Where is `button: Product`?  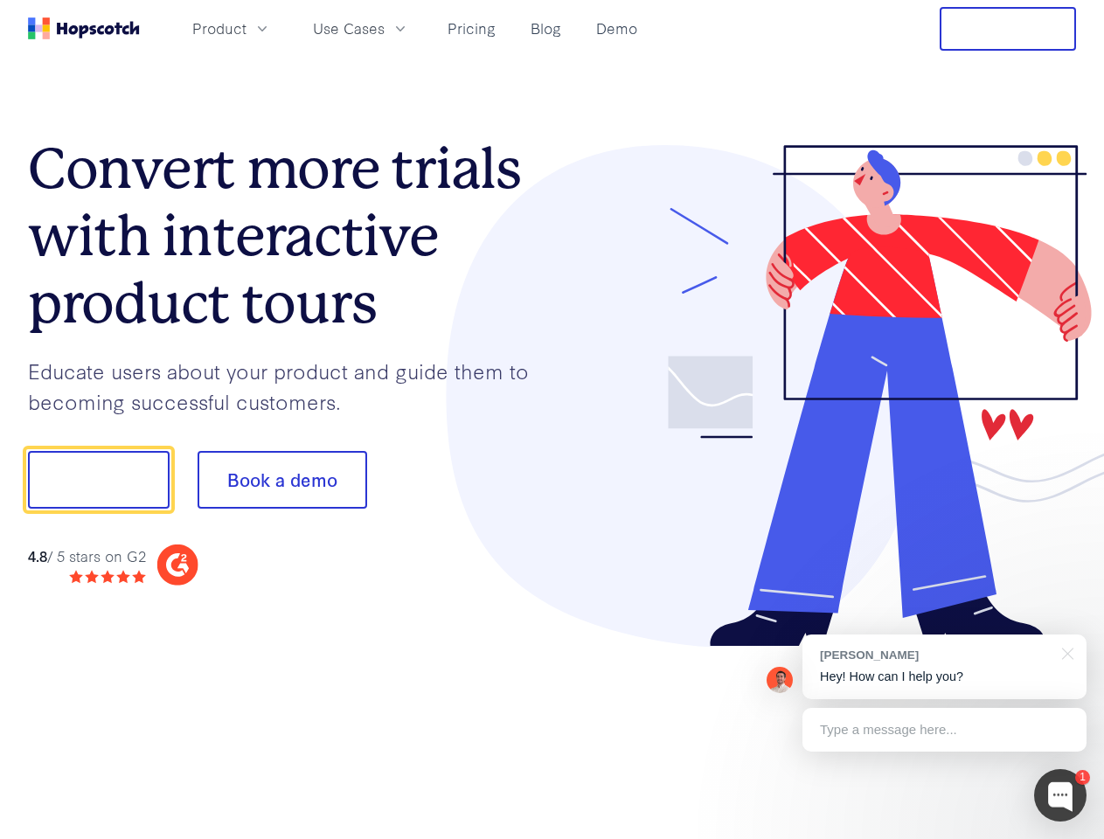
button: Product is located at coordinates (232, 28).